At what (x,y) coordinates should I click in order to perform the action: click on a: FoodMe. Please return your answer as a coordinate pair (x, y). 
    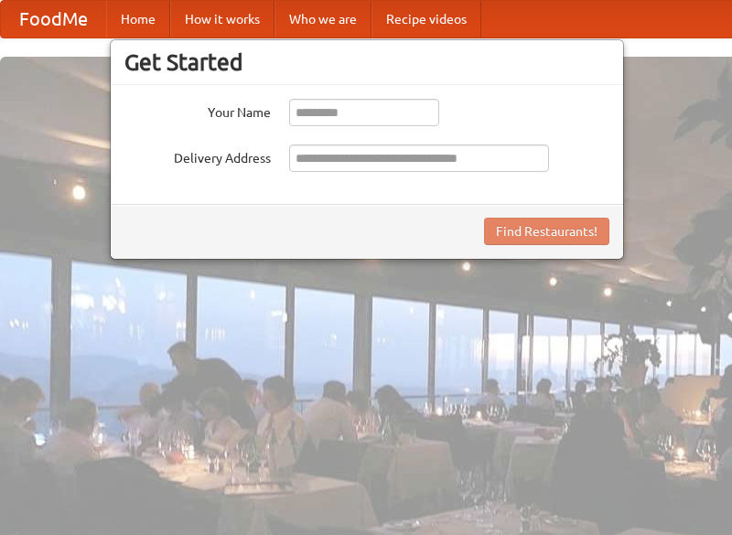
    Looking at the image, I should click on (53, 19).